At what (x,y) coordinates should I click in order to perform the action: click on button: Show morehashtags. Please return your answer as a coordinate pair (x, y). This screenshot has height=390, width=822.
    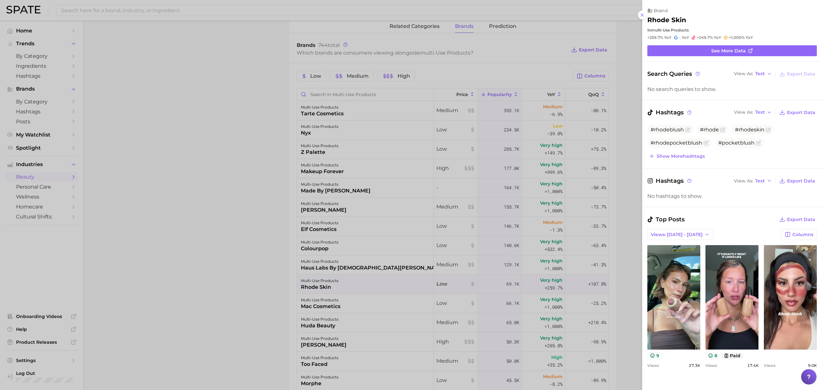
    Looking at the image, I should click on (677, 156).